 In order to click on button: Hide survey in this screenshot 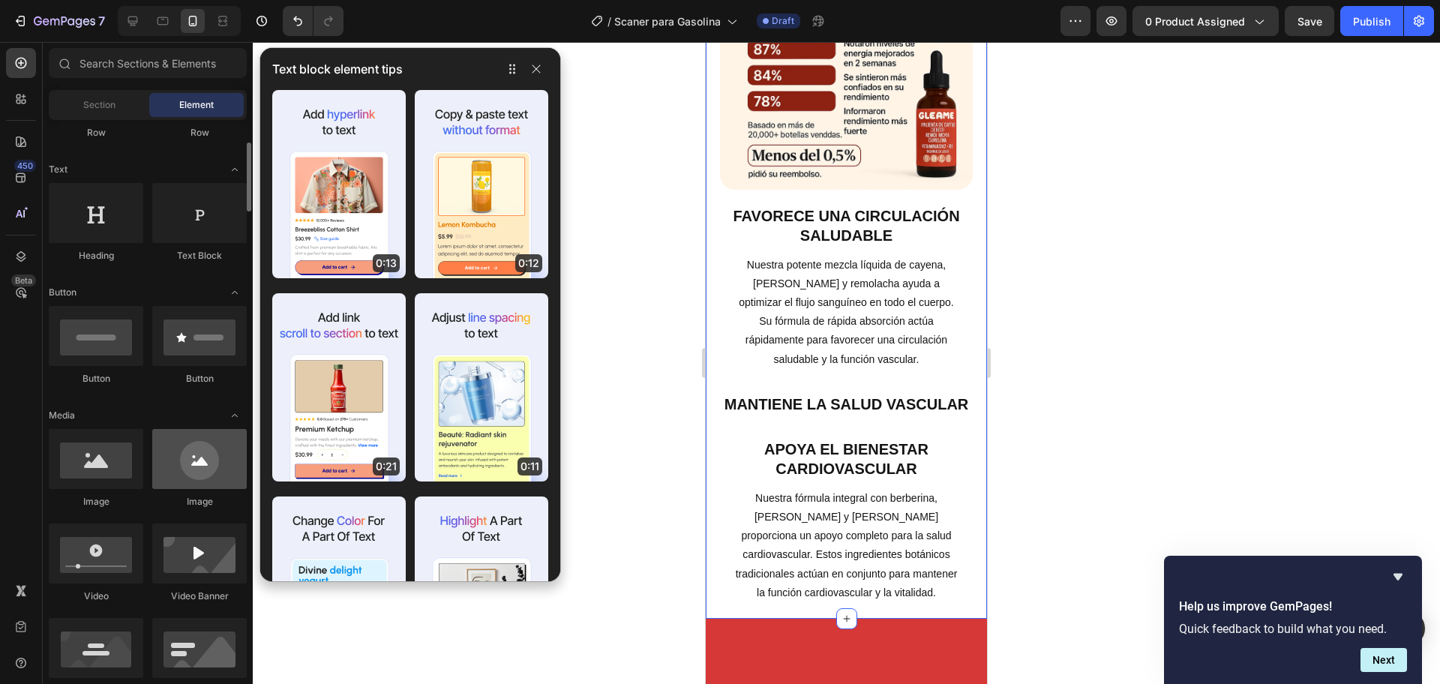, I will do `click(1398, 577)`.